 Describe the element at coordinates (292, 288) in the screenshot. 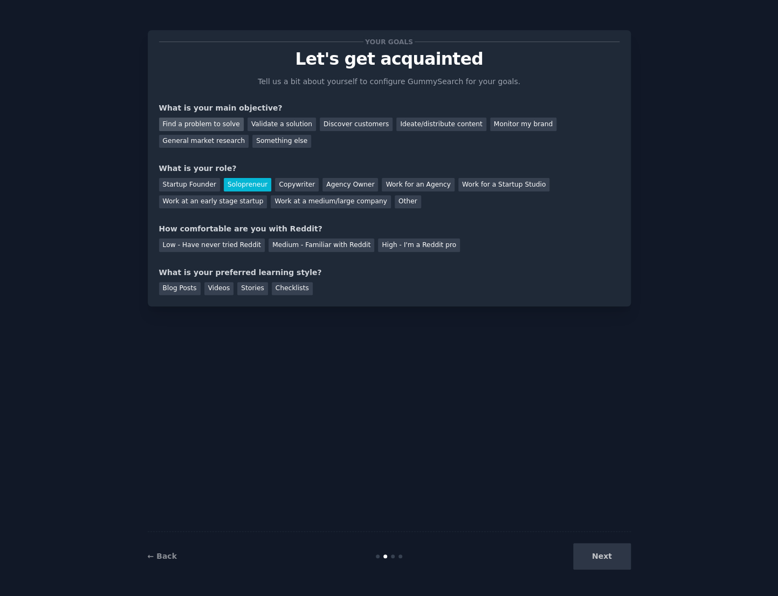

I see `div: Checklists` at that location.